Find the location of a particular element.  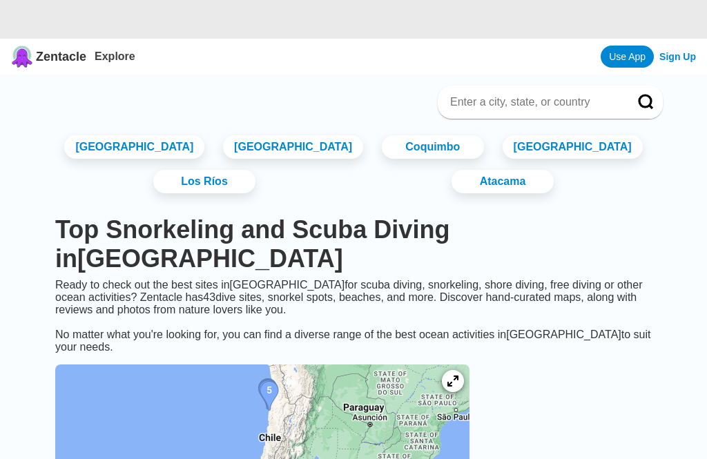

span: Zentacle is located at coordinates (61, 57).